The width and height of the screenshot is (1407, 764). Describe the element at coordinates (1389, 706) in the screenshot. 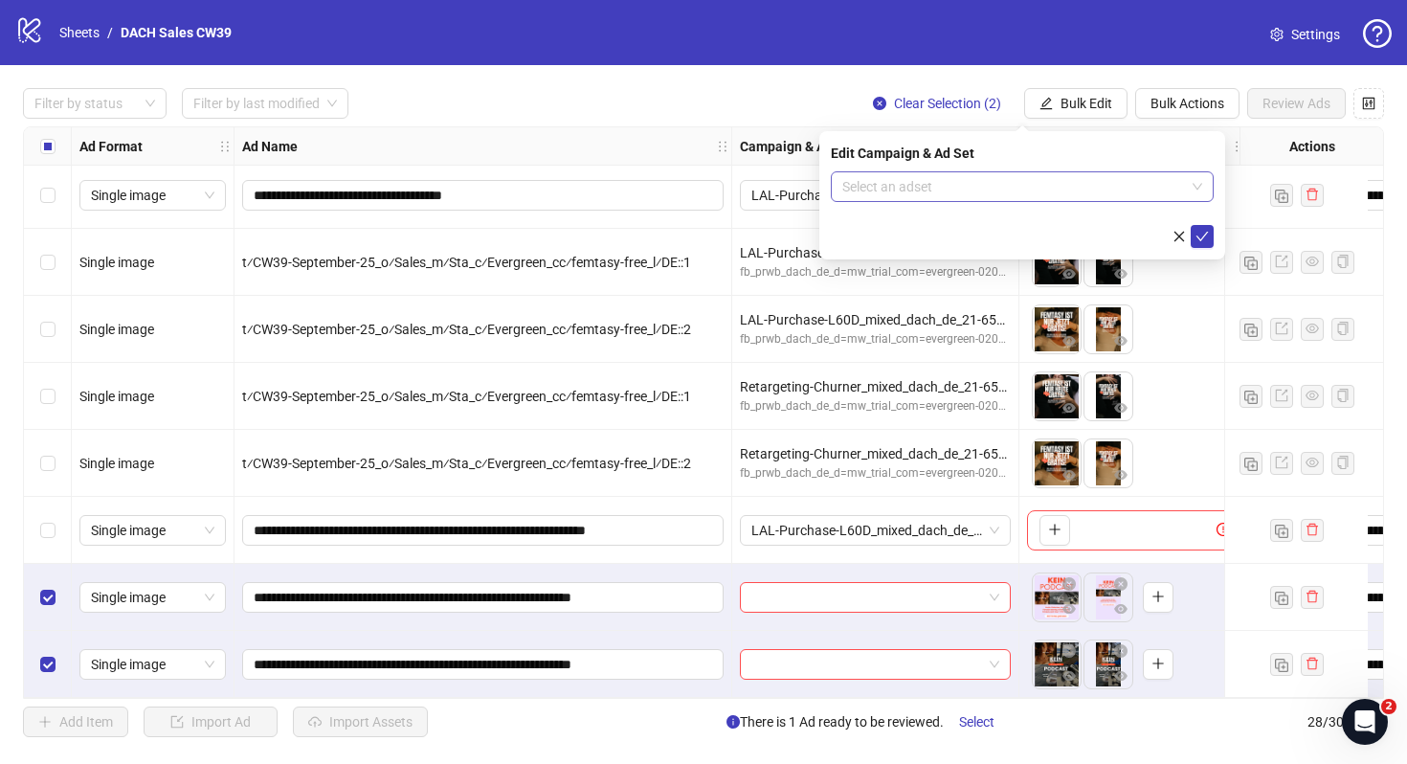

I see `span: 2` at that location.